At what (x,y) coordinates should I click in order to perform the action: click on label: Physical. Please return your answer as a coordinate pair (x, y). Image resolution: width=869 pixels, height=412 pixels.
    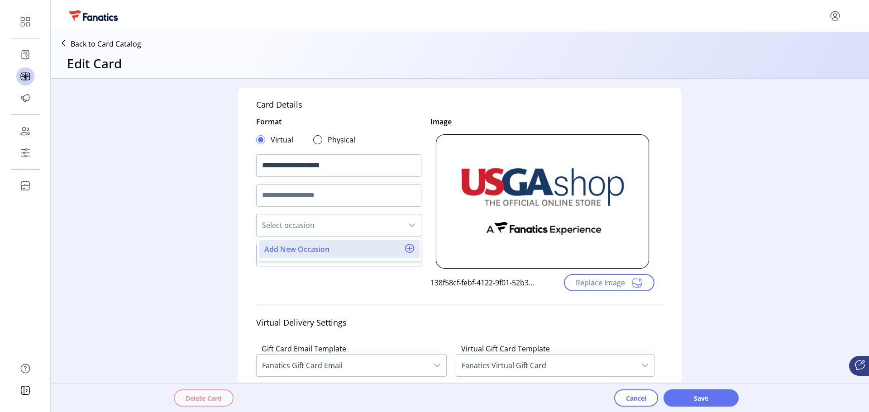
    Looking at the image, I should click on (341, 140).